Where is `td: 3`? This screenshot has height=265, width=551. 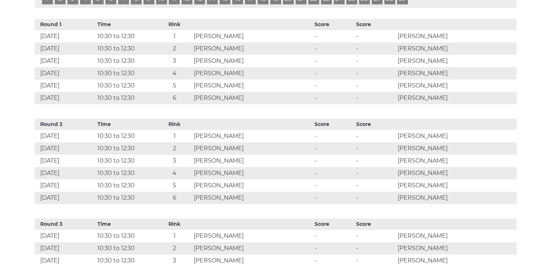
td: 3 is located at coordinates (174, 61).